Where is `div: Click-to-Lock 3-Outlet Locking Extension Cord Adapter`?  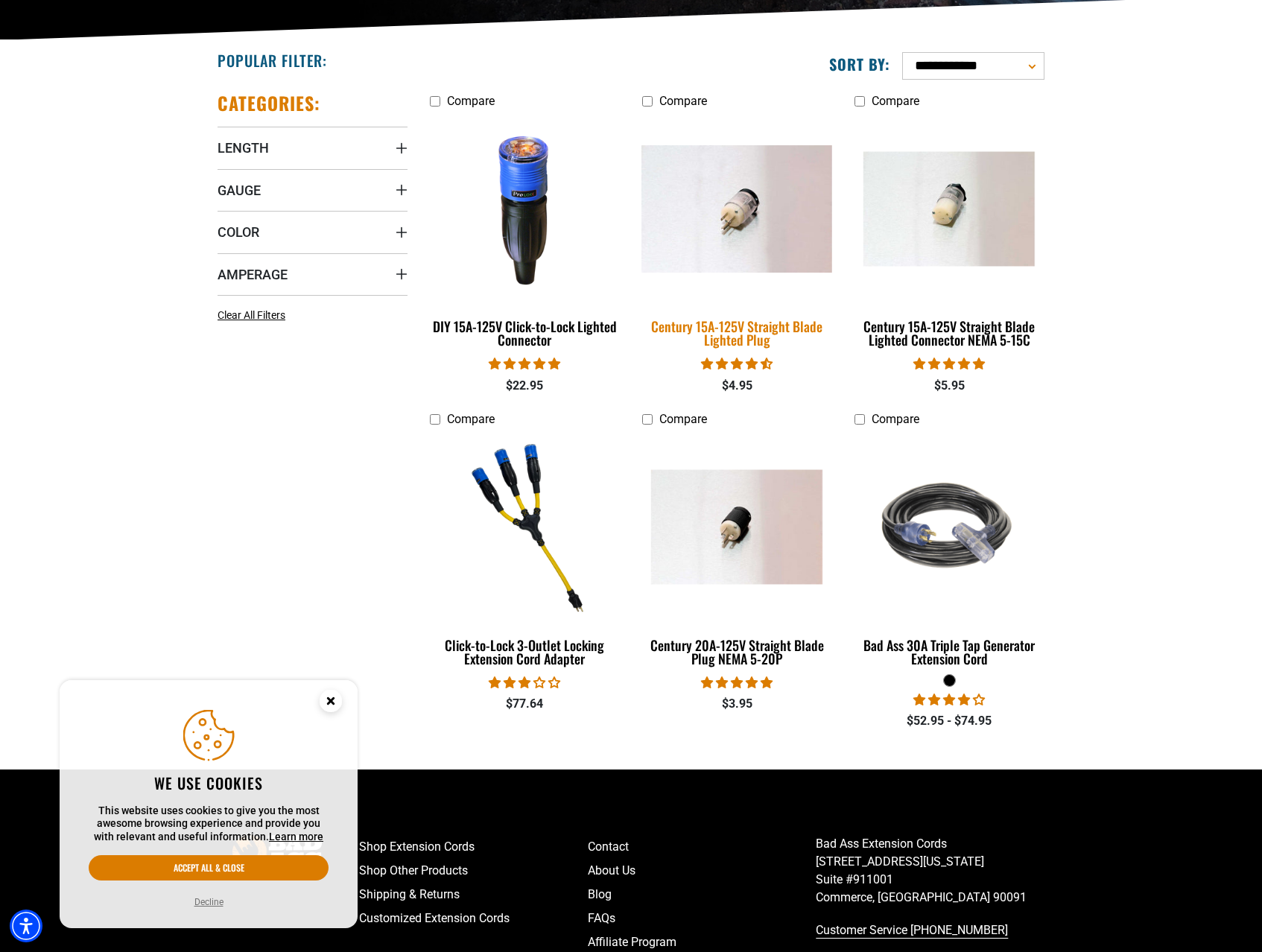
div: Click-to-Lock 3-Outlet Locking Extension Cord Adapter is located at coordinates (525, 652).